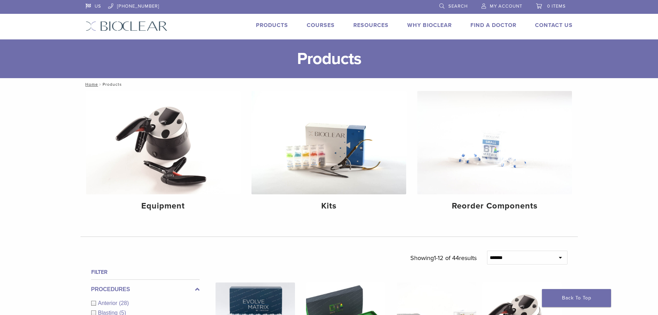 Image resolution: width=658 pixels, height=315 pixels. I want to click on nav: Products, so click(329, 84).